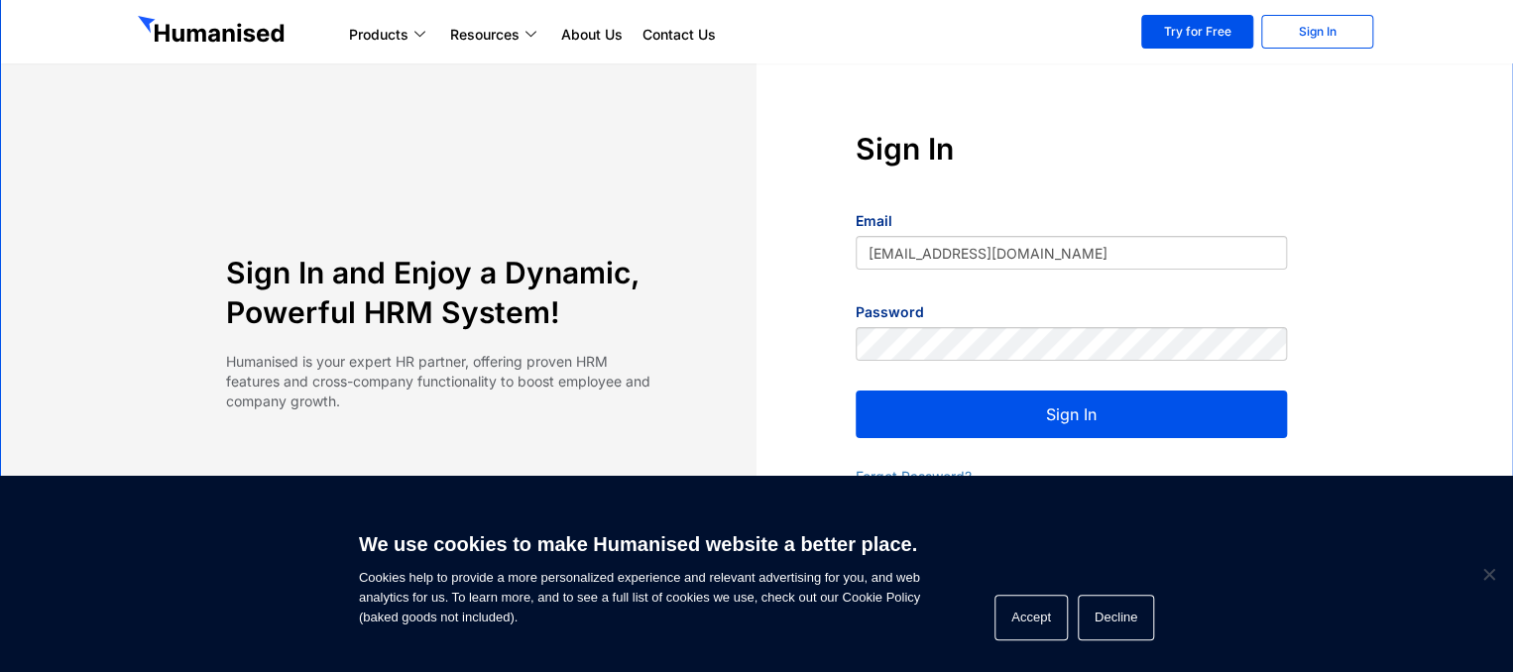  What do you see at coordinates (1071, 253) in the screenshot?
I see `input: yourname@mail.com` at bounding box center [1071, 253].